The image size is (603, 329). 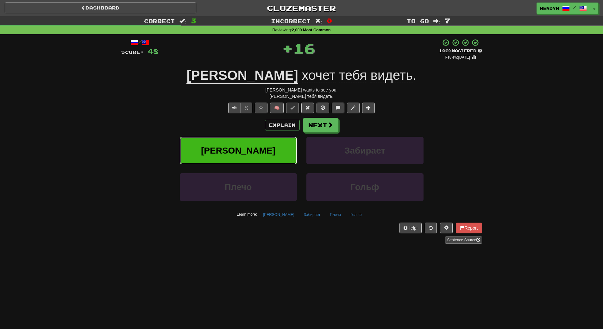 I want to click on span: тебя, so click(x=353, y=75).